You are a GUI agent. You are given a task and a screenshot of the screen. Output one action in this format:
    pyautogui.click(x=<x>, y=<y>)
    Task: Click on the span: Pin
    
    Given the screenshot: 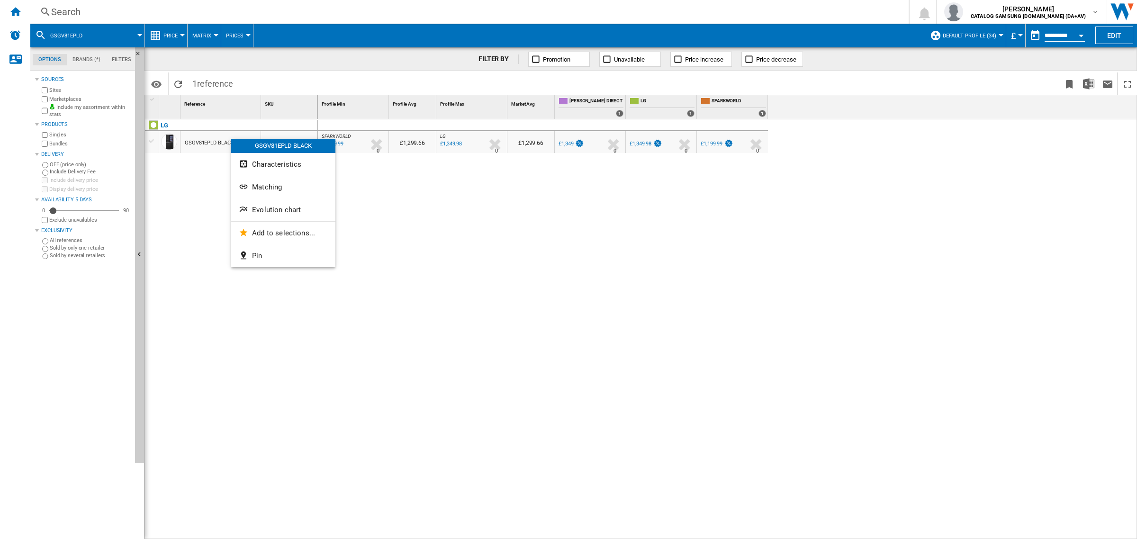 What is the action you would take?
    pyautogui.click(x=257, y=256)
    